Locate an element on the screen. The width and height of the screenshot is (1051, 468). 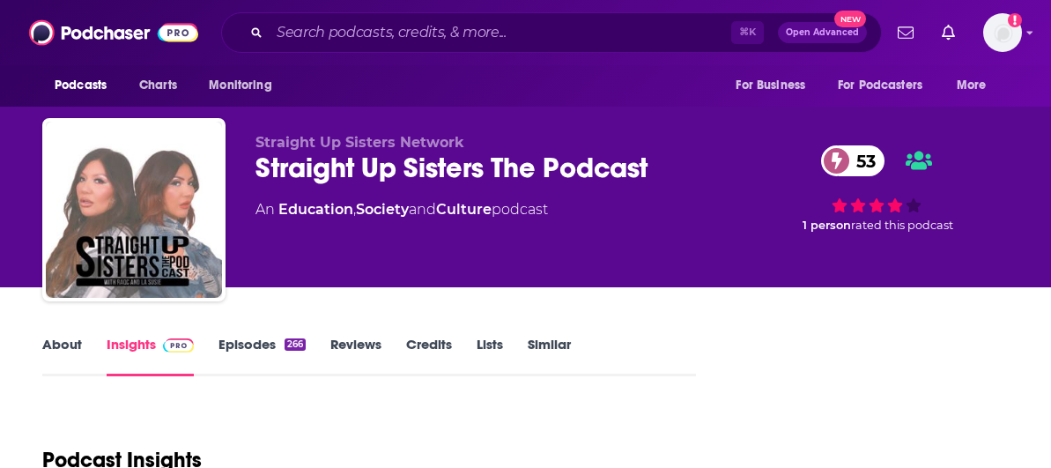
a: Culture is located at coordinates (463, 209).